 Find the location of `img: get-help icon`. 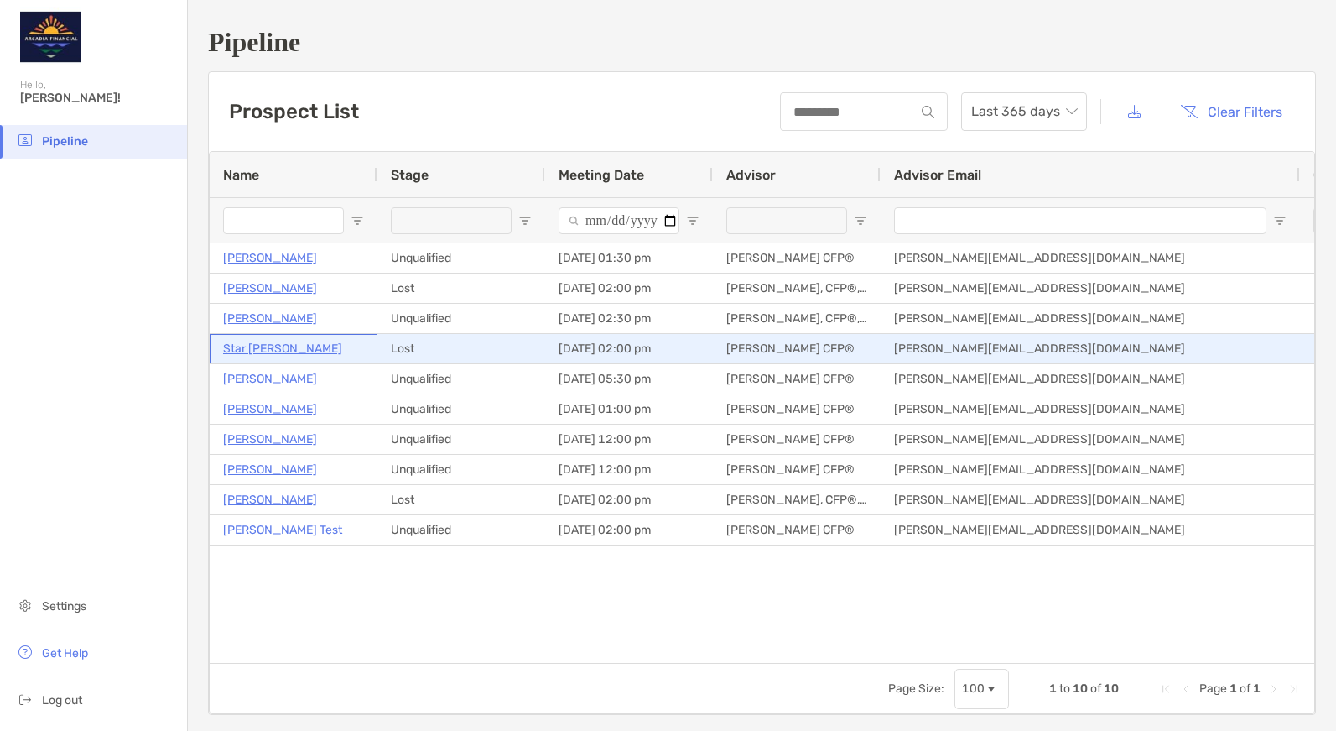

img: get-help icon is located at coordinates (25, 652).